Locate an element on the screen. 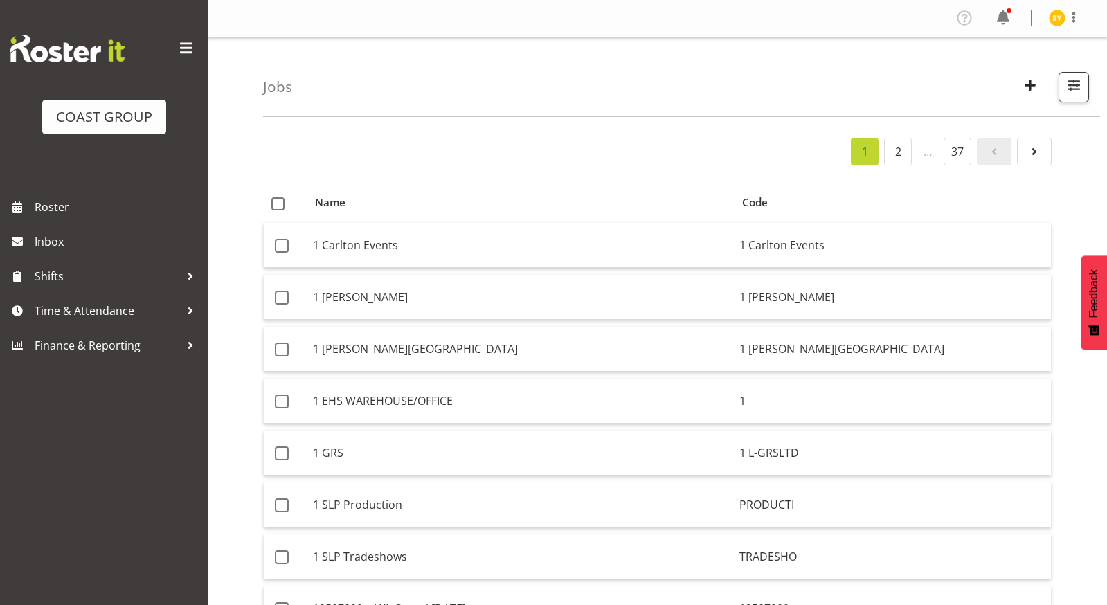  div: COAST GROUP is located at coordinates (104, 117).